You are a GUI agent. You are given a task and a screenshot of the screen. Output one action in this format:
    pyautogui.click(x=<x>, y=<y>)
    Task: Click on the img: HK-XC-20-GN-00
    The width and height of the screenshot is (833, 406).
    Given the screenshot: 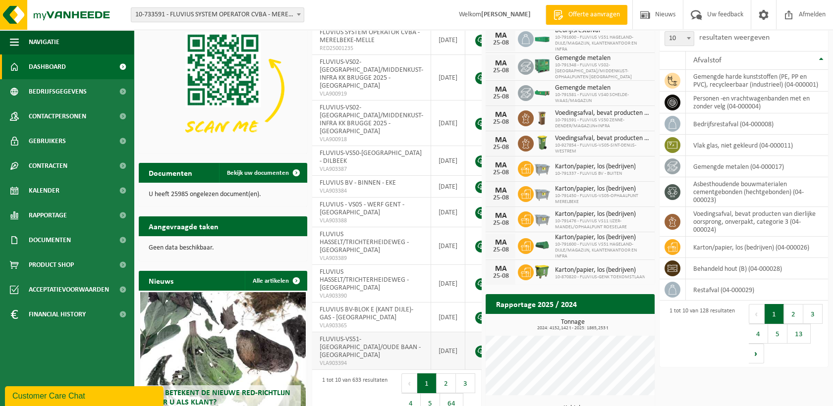 What is the action you would take?
    pyautogui.click(x=542, y=38)
    